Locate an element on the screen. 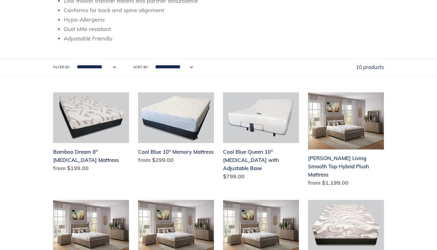 The height and width of the screenshot is (250, 437). a: Scott Living Smooth Top Hybrid Plush Mattress is located at coordinates (346, 140).